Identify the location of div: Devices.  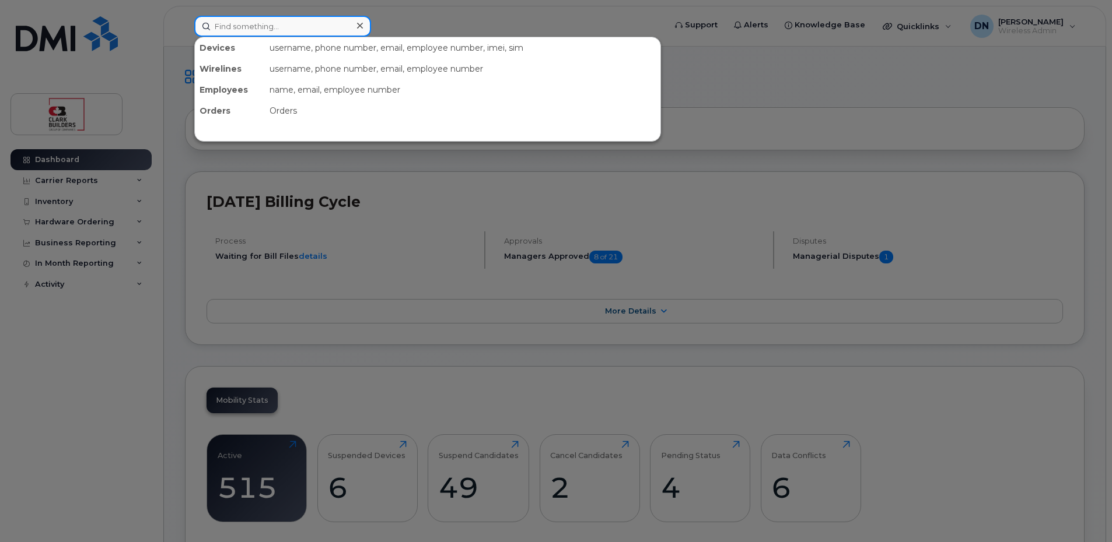
(230, 48).